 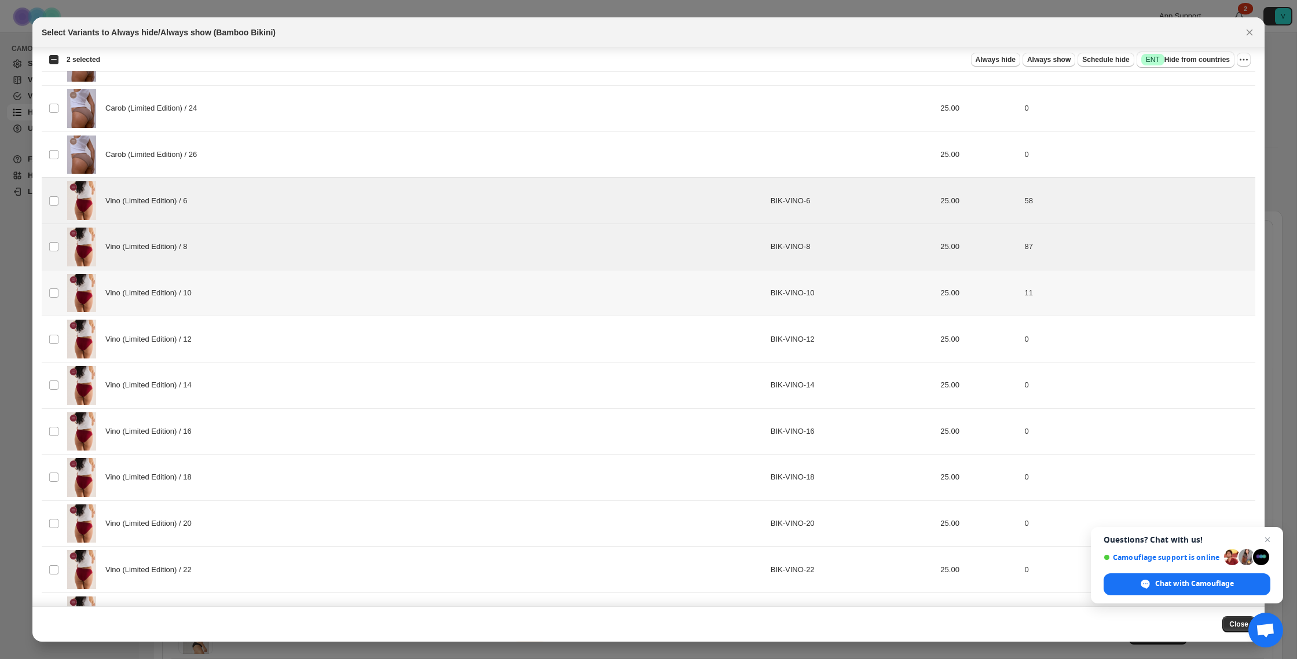 What do you see at coordinates (852, 524) in the screenshot?
I see `td: BIK-VINO-20` at bounding box center [852, 524].